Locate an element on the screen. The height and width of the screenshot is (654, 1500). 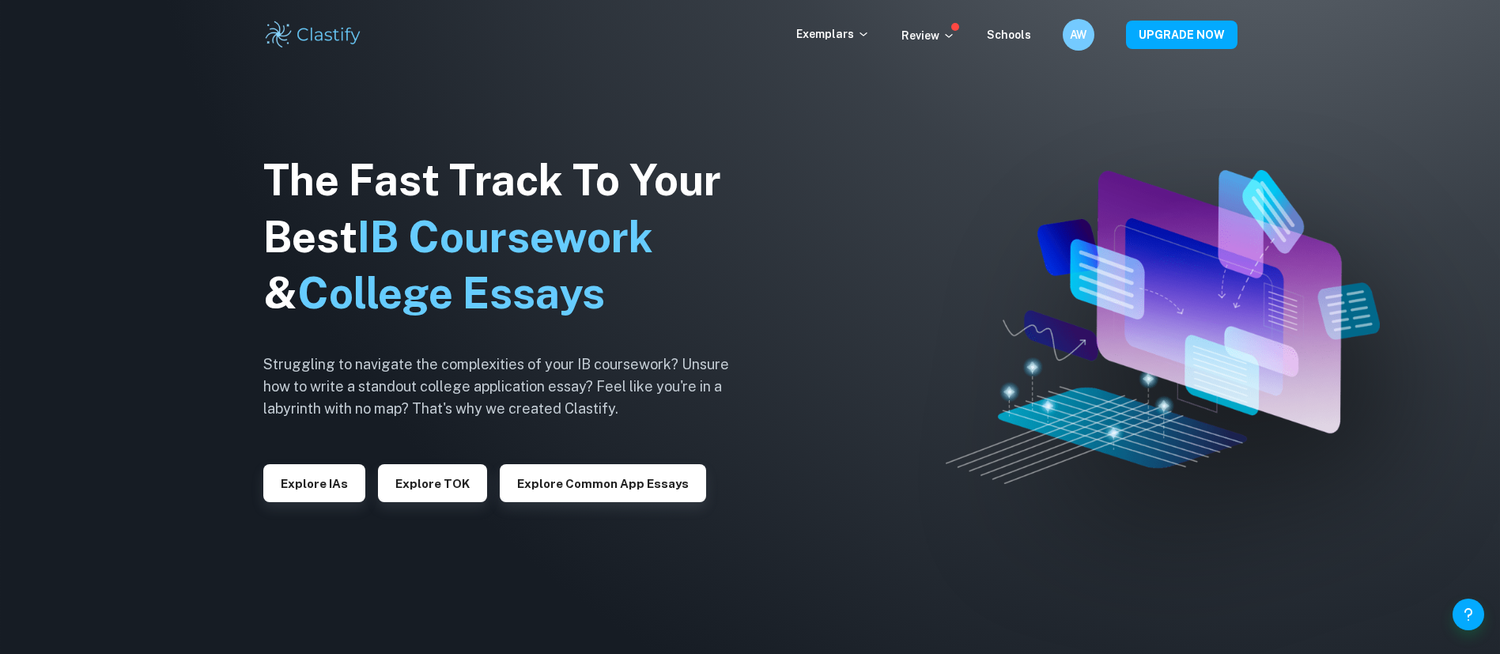
img: Clastify logo is located at coordinates (313, 35).